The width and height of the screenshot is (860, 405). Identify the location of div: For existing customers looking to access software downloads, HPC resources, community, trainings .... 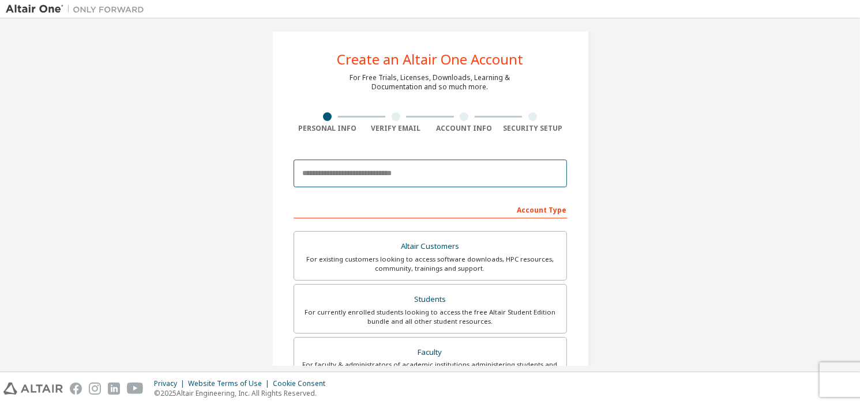
(430, 264).